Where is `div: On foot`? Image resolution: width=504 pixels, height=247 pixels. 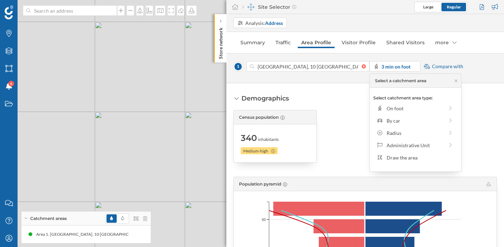
div: On foot is located at coordinates (415, 108).